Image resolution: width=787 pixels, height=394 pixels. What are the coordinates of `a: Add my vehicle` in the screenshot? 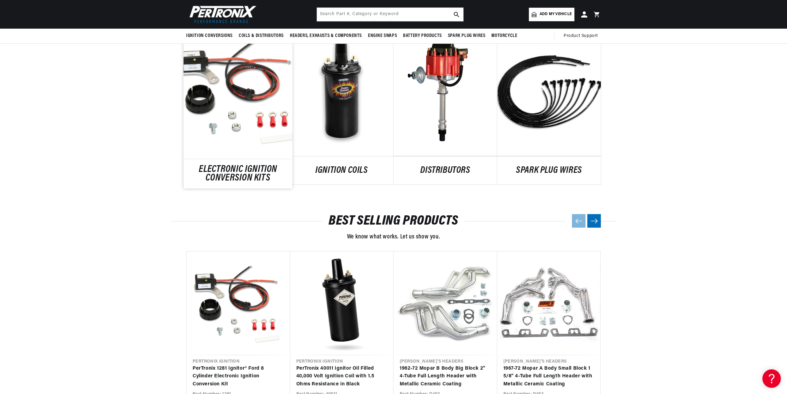 It's located at (552, 14).